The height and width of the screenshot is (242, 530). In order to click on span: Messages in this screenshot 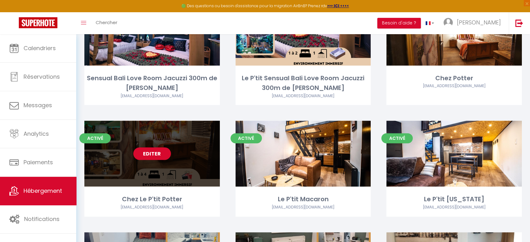, I will do `click(38, 105)`.